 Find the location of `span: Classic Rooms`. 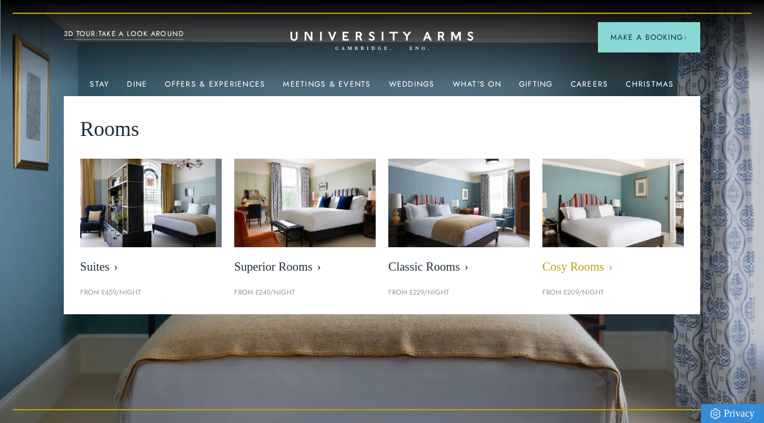

span: Classic Rooms is located at coordinates (459, 267).